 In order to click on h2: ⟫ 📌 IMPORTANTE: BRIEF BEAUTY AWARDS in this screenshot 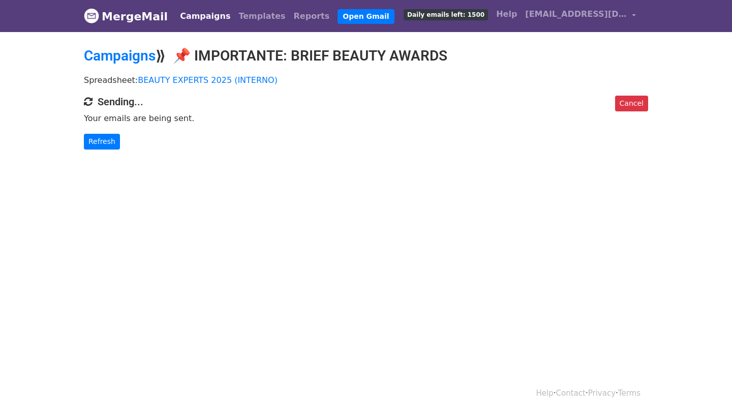, I will do `click(366, 56)`.